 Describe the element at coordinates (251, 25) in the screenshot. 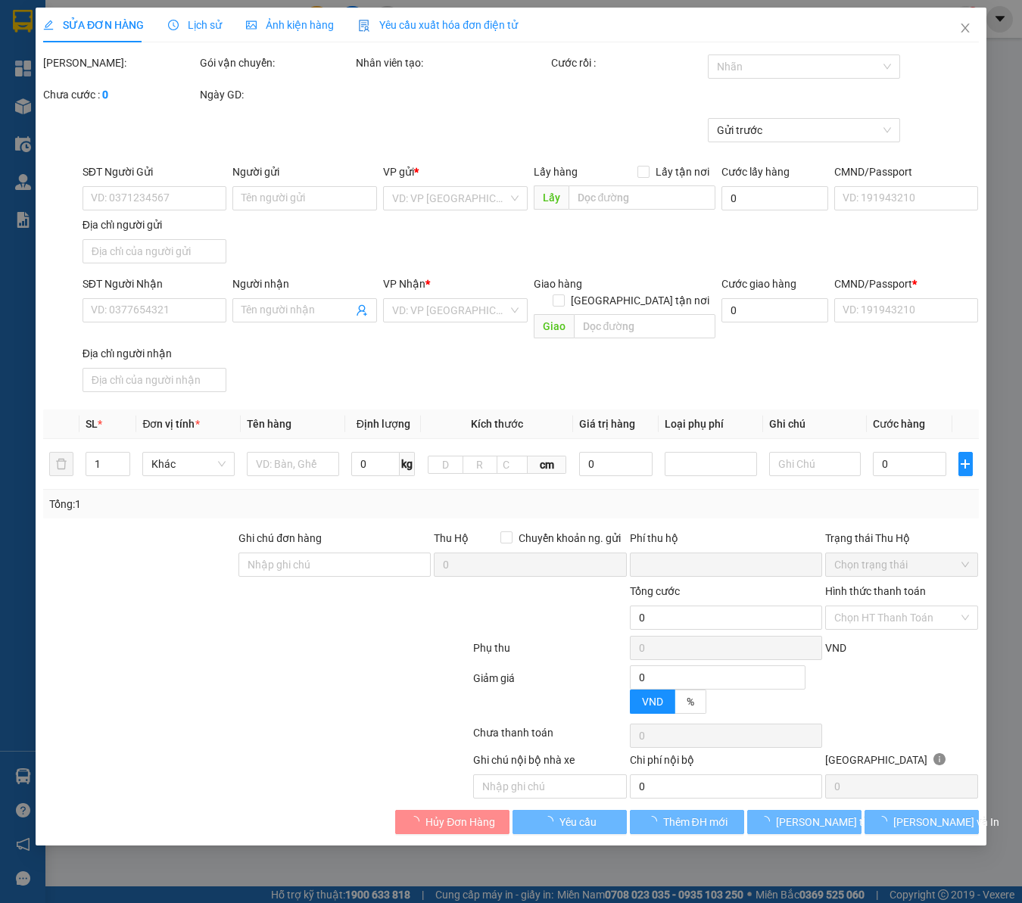

I see `span: picture` at that location.